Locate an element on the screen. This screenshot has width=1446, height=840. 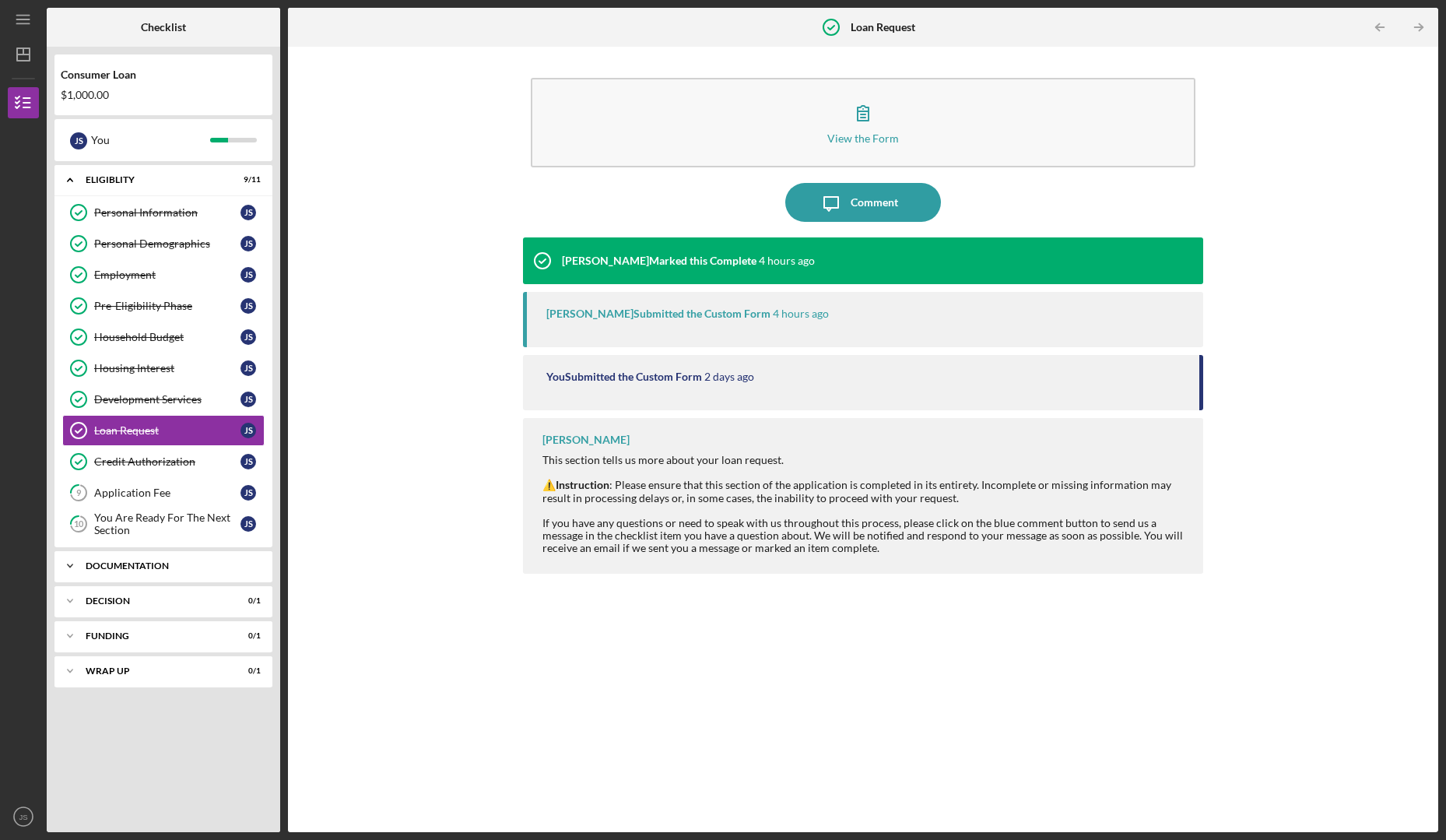
div: You is located at coordinates (151, 140).